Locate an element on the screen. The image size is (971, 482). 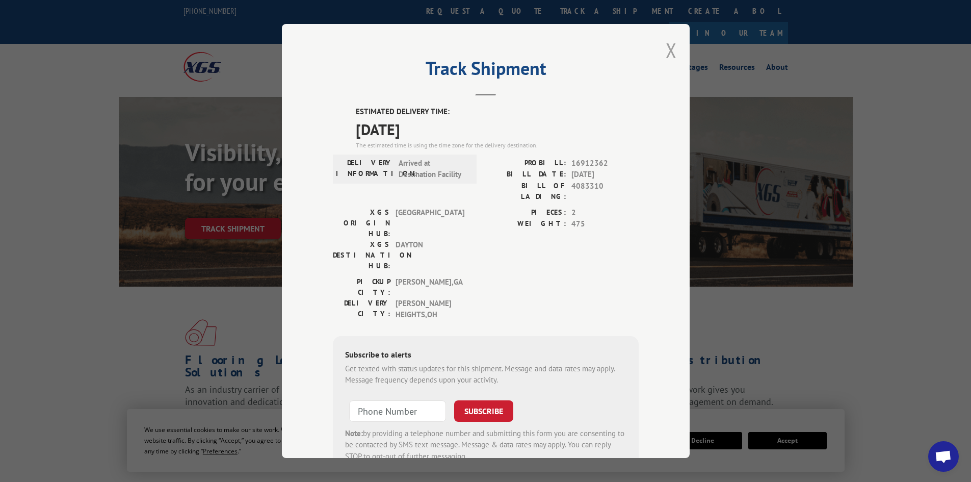
span: DAYTON is located at coordinates (430, 255).